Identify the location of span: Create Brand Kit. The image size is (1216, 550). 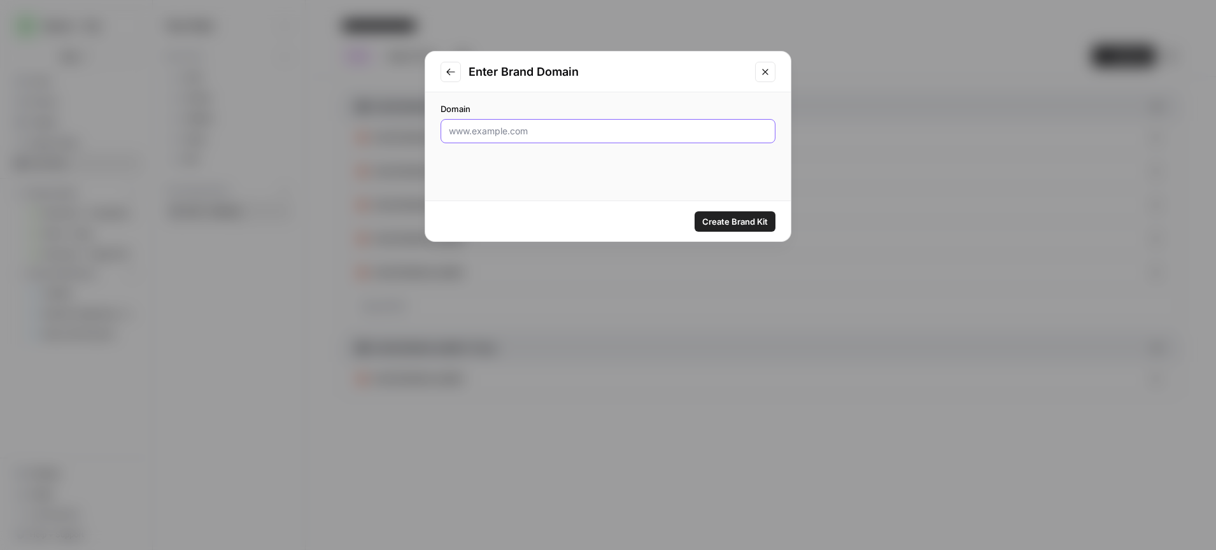
(735, 222).